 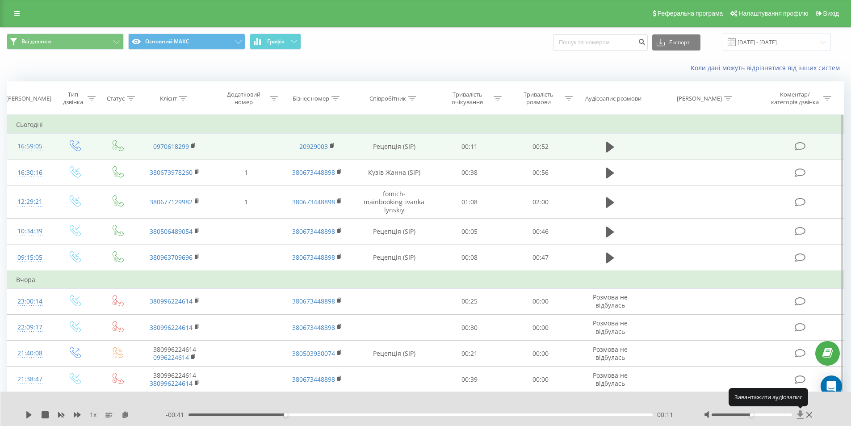 What do you see at coordinates (168, 98) in the screenshot?
I see `div: Клієнт` at bounding box center [168, 98].